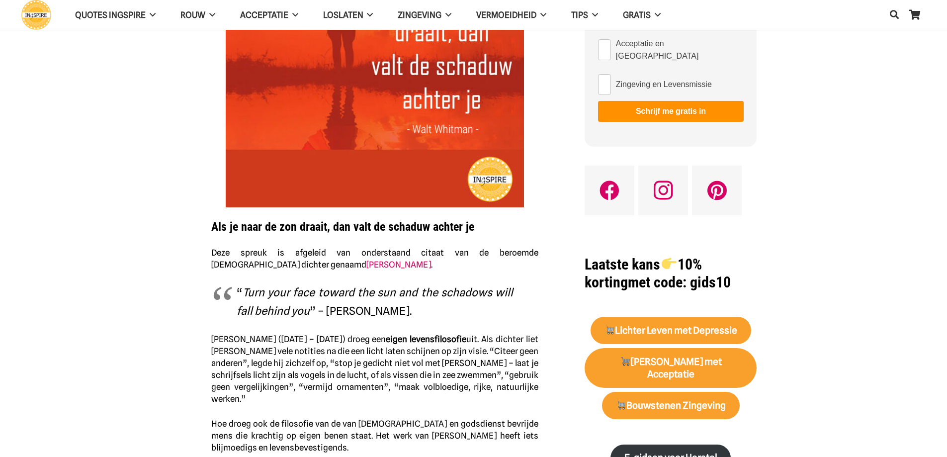  I want to click on span: Zingeving, so click(419, 15).